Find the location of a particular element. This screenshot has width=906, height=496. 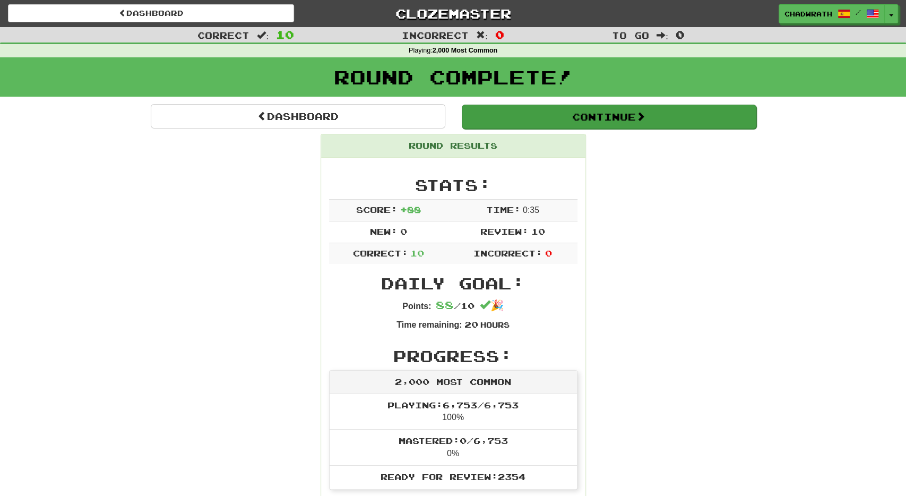

small: Hours is located at coordinates (495, 324).